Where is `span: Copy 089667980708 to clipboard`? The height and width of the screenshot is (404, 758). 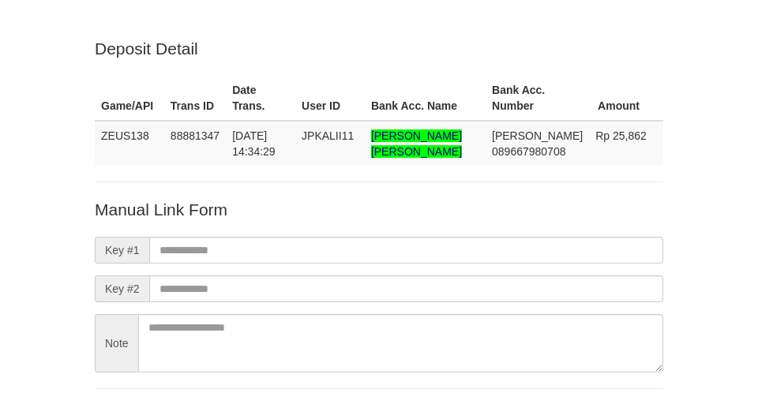
span: Copy 089667980708 to clipboard is located at coordinates (528, 152).